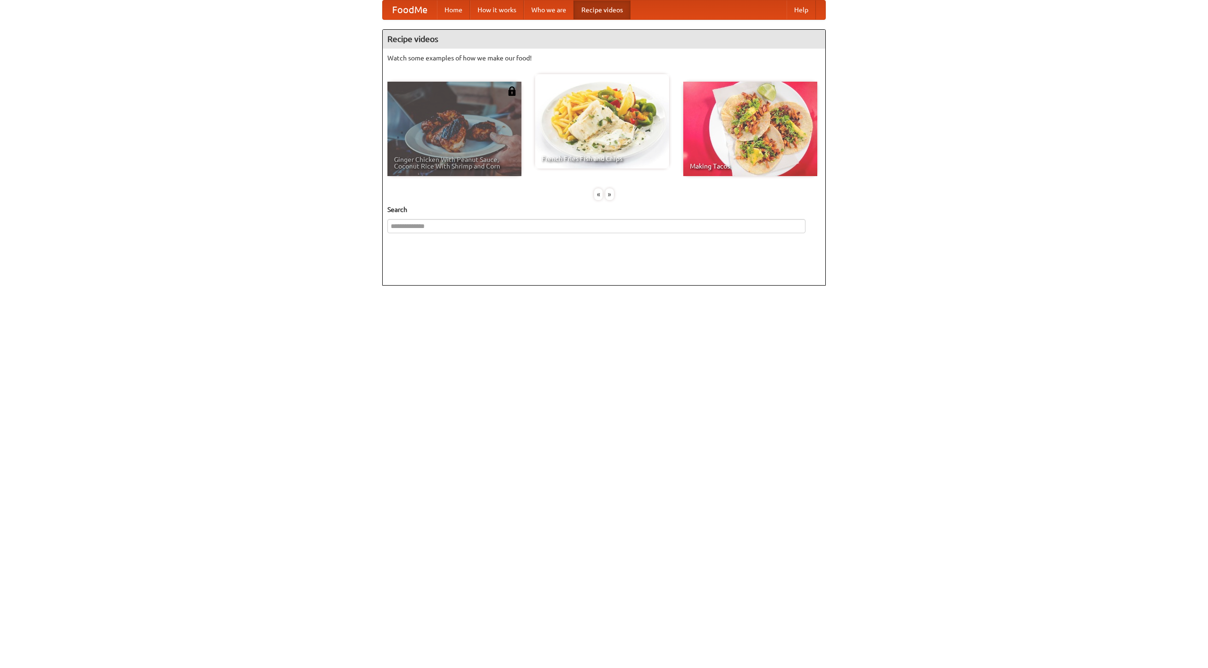 This screenshot has height=668, width=1208. I want to click on img: 483408.png, so click(512, 91).